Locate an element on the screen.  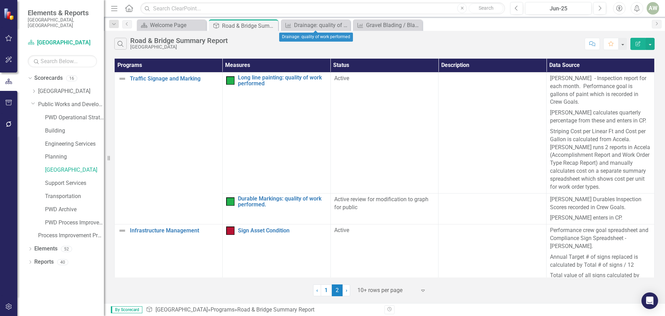
a: Elements is located at coordinates (46, 248).